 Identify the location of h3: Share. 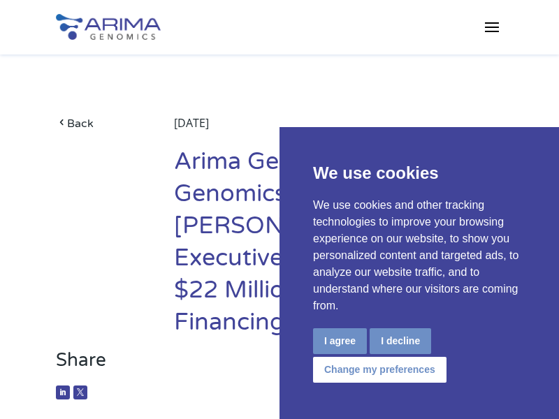
(279, 365).